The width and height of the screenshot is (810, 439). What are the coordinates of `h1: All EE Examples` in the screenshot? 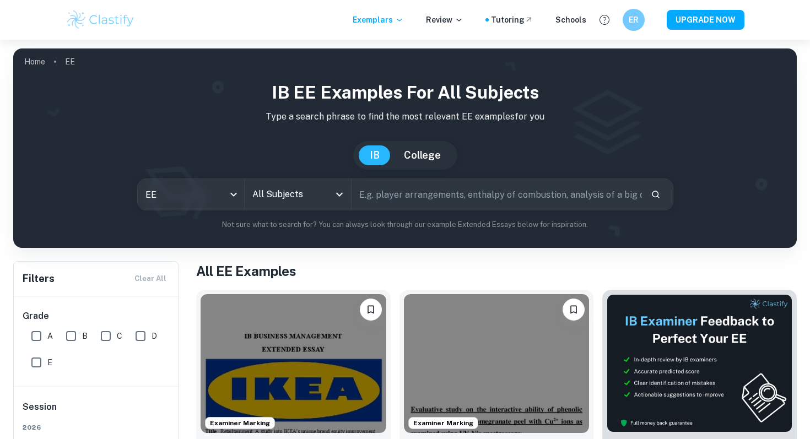 It's located at (496, 271).